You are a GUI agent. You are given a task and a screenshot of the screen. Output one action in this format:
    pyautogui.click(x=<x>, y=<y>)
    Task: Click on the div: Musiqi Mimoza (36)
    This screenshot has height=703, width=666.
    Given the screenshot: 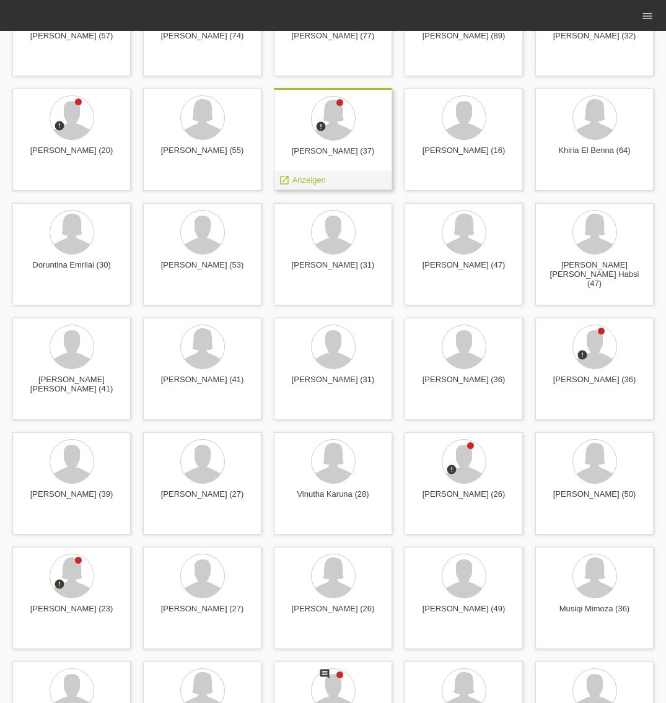 What is the action you would take?
    pyautogui.click(x=594, y=614)
    